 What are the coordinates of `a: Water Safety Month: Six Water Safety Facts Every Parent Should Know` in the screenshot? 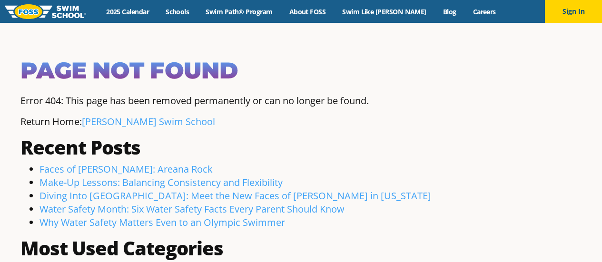 It's located at (192, 209).